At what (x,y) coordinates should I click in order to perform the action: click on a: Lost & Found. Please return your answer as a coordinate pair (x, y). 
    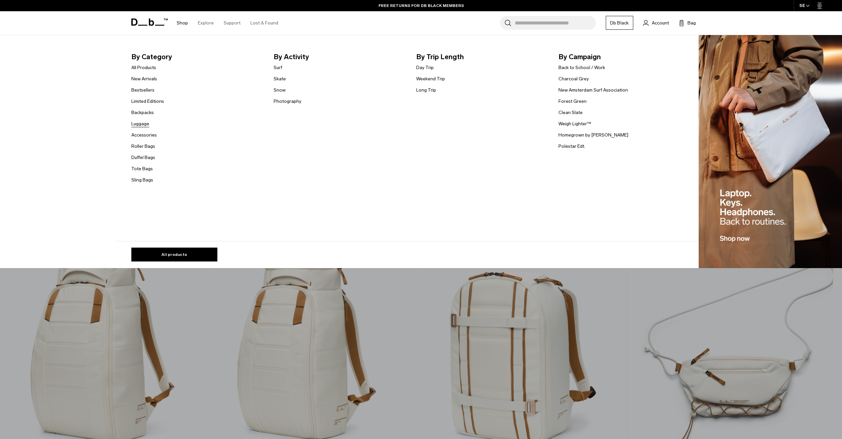
    Looking at the image, I should click on (264, 23).